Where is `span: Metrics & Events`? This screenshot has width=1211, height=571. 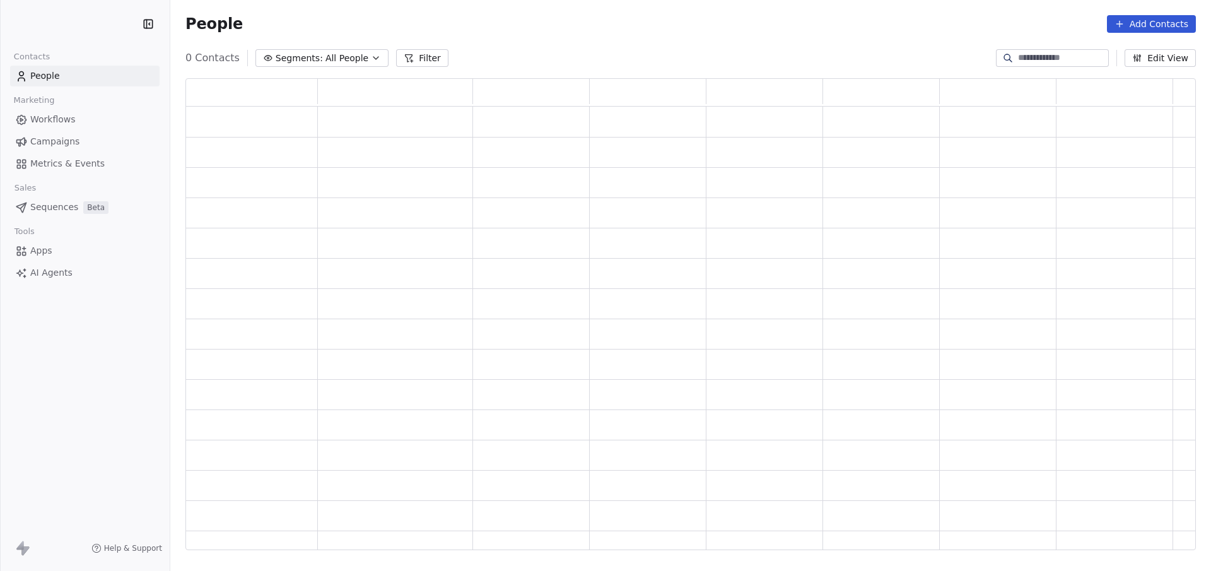 span: Metrics & Events is located at coordinates (68, 163).